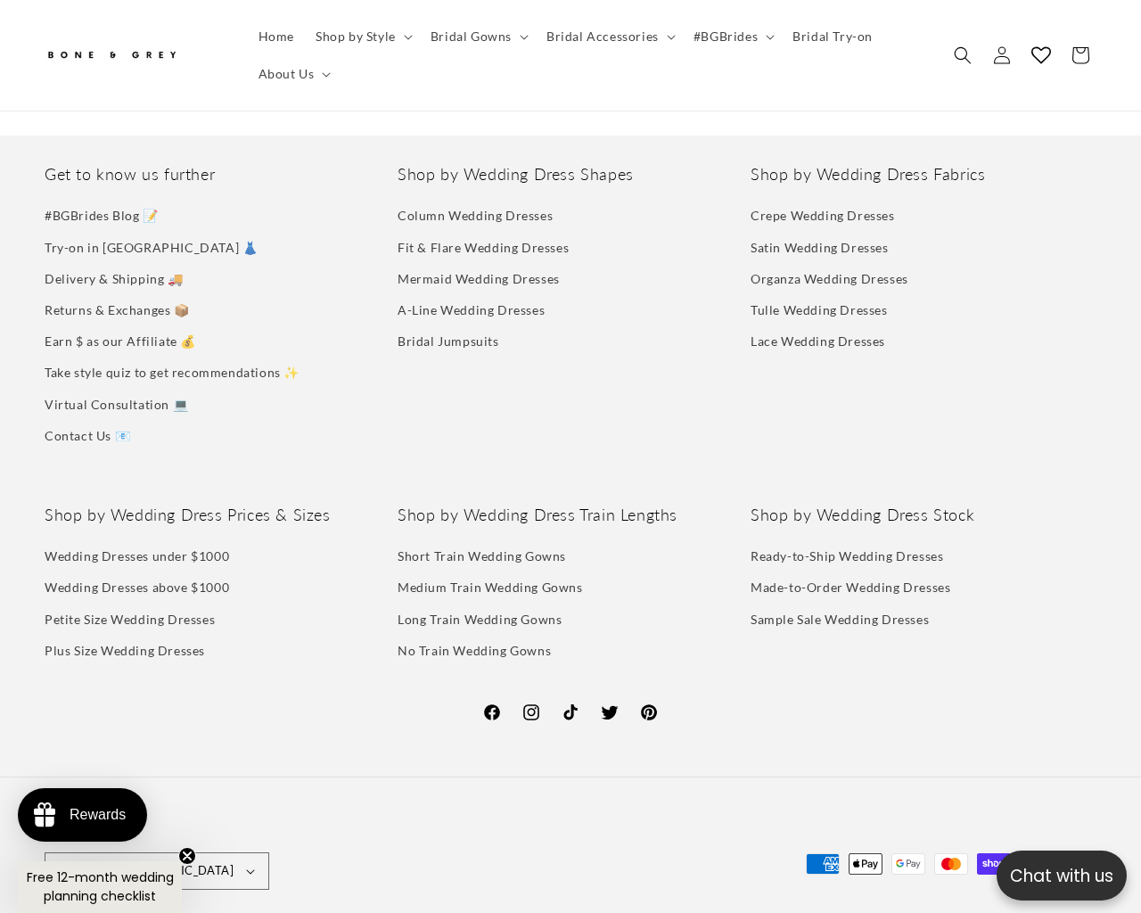 The image size is (1141, 913). I want to click on a: Petite Size Wedding Dresses, so click(129, 619).